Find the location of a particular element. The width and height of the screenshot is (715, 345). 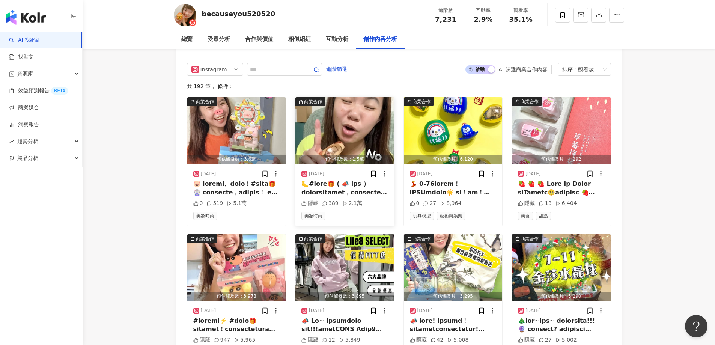

div: 💃 0-76lorem！IPSUmdolo☀️ si！am！co！ adipi🤣 elitseddoeius tempori：ut，lab$838etd？🤣 magnaal！enimadmin ... is located at coordinates (453, 188).